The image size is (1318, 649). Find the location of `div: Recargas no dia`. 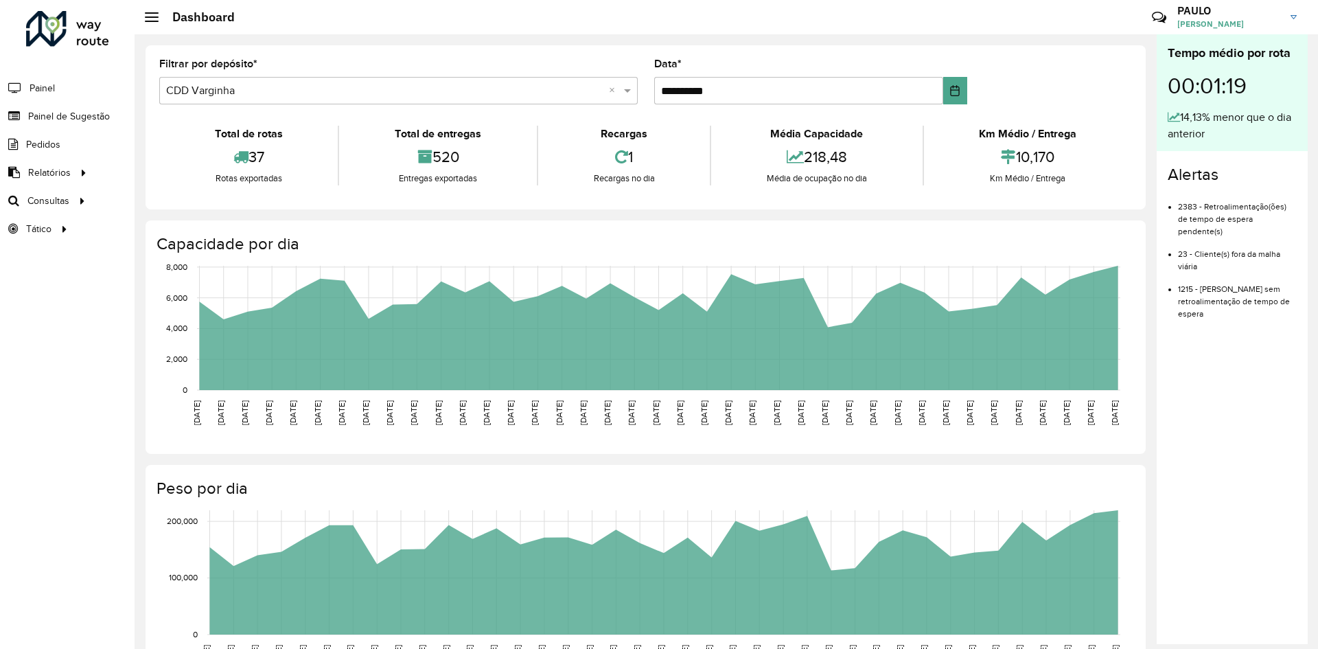

div: Recargas no dia is located at coordinates (624, 178).